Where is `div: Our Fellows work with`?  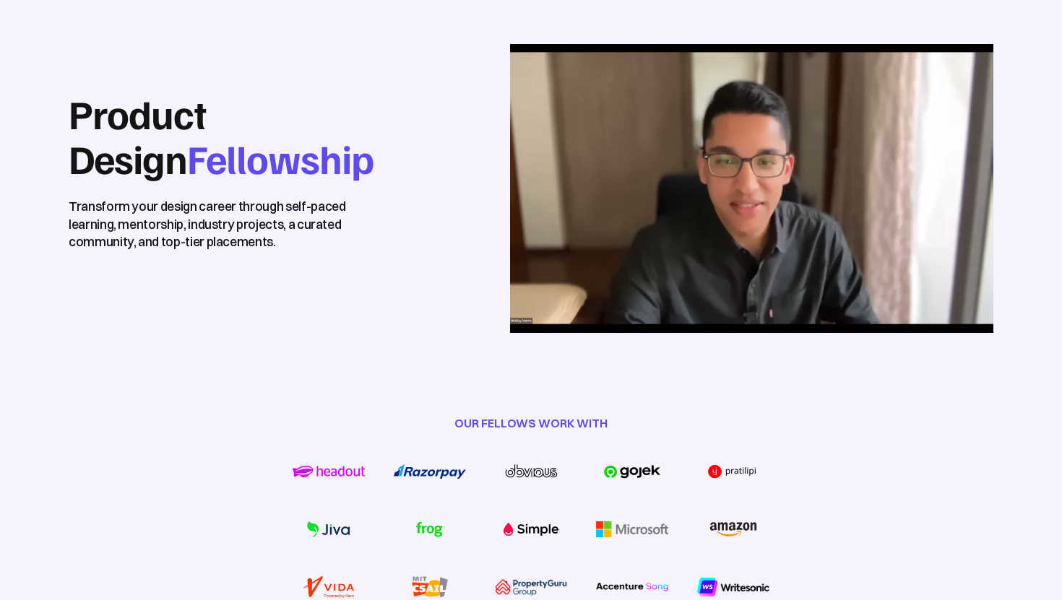
div: Our Fellows work with is located at coordinates (531, 423).